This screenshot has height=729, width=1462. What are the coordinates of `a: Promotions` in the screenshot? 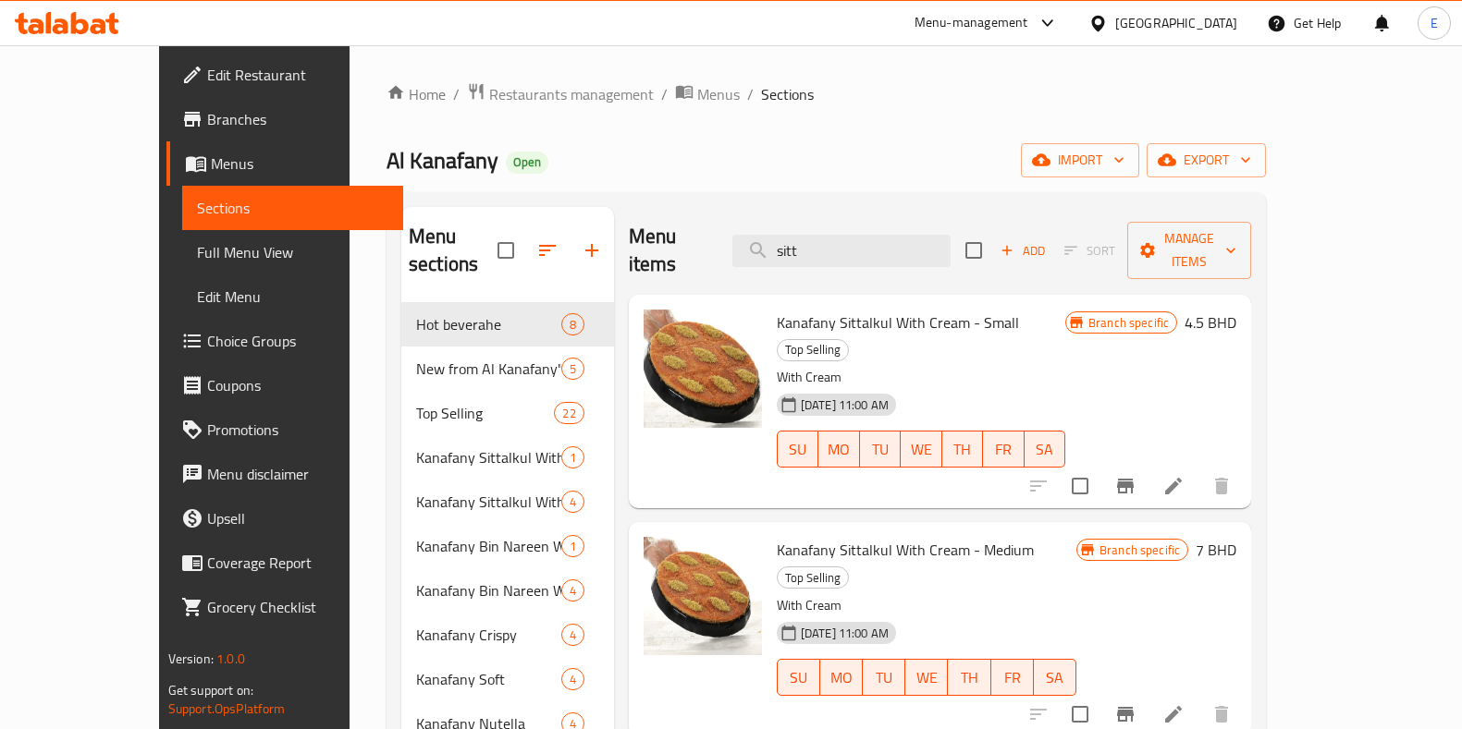 It's located at (285, 430).